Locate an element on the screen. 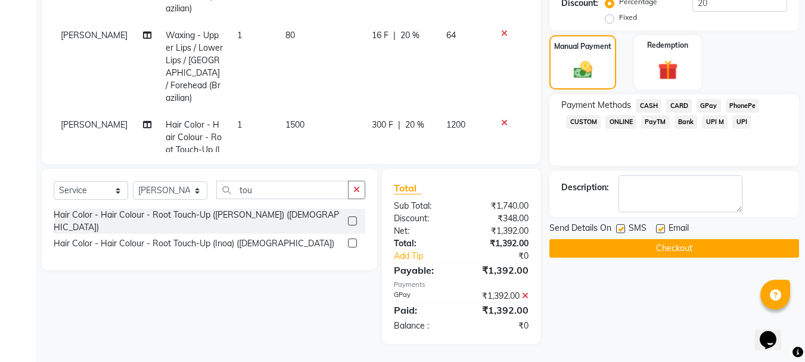 This screenshot has width=805, height=362. label: Fixed is located at coordinates (628, 17).